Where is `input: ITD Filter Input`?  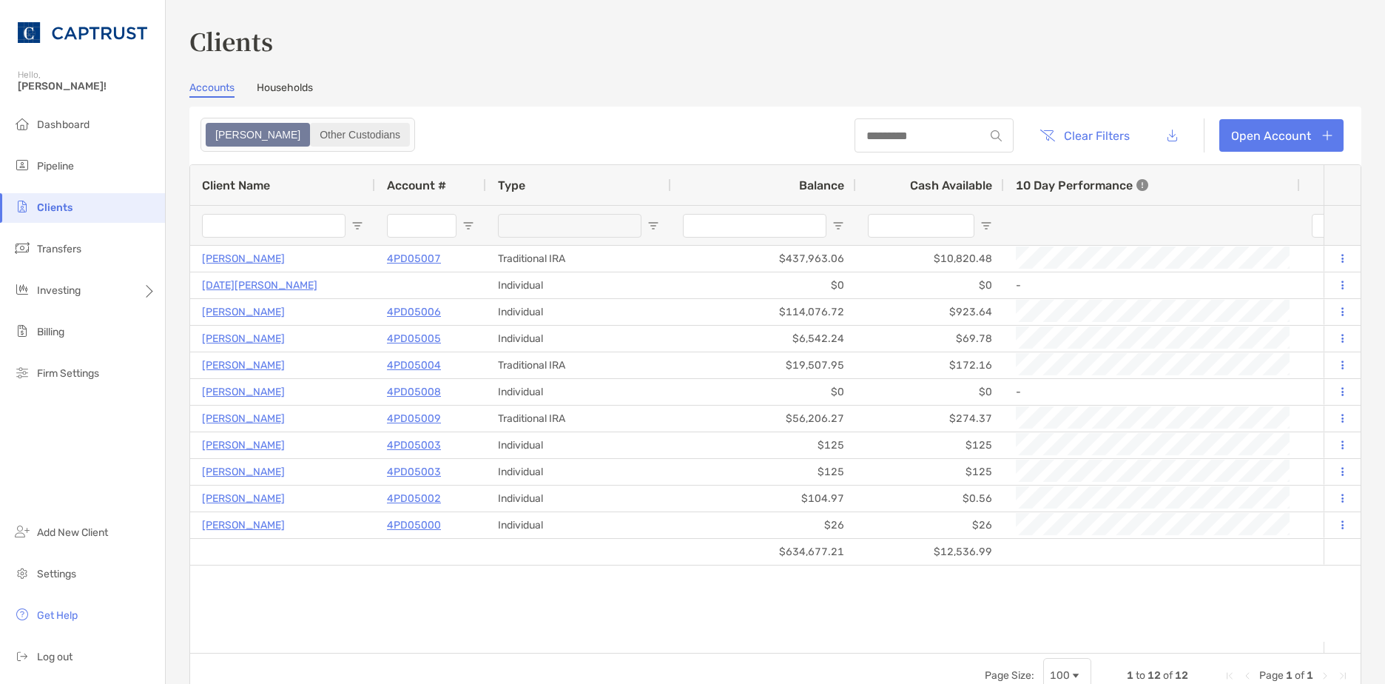 input: ITD Filter Input is located at coordinates (1335, 226).